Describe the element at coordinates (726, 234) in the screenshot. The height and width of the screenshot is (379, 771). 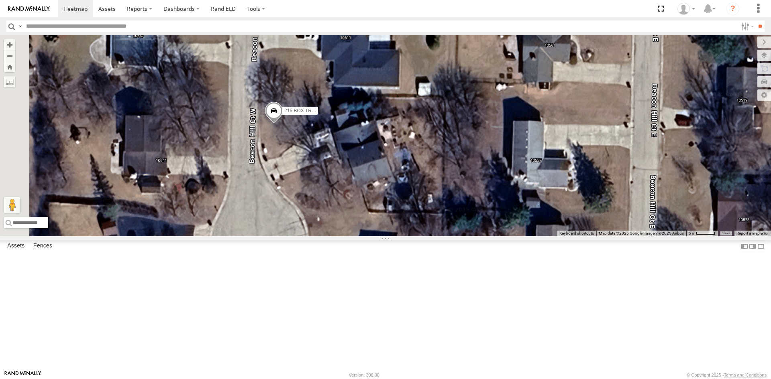
I see `a: Terms` at that location.